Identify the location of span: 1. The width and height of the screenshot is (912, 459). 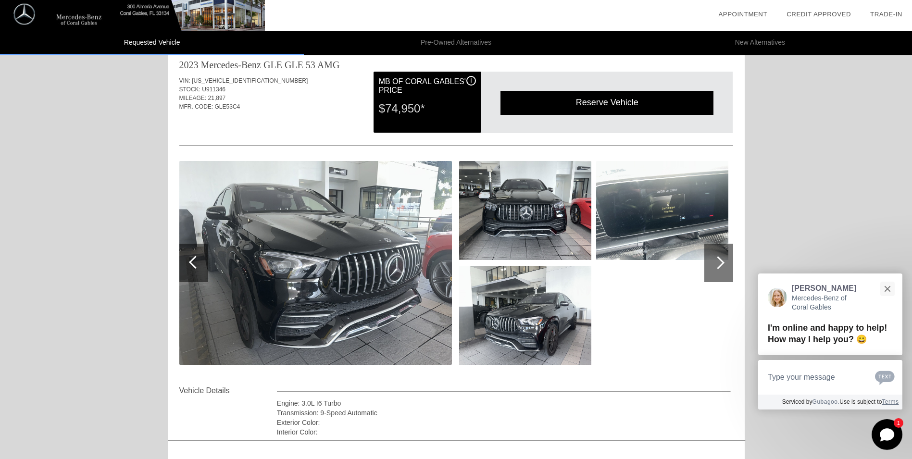
(898, 423).